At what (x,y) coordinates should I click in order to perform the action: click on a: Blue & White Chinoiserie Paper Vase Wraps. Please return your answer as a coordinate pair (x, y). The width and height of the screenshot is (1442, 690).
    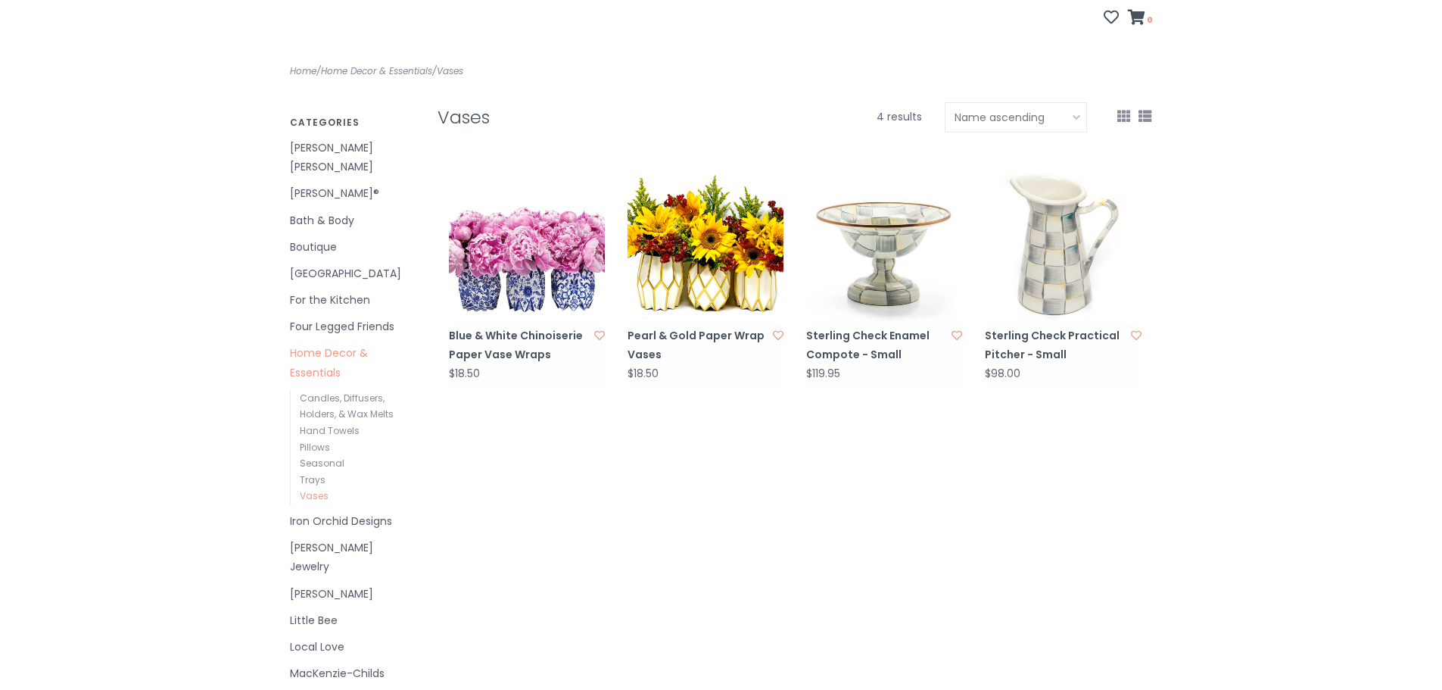
    Looking at the image, I should click on (519, 345).